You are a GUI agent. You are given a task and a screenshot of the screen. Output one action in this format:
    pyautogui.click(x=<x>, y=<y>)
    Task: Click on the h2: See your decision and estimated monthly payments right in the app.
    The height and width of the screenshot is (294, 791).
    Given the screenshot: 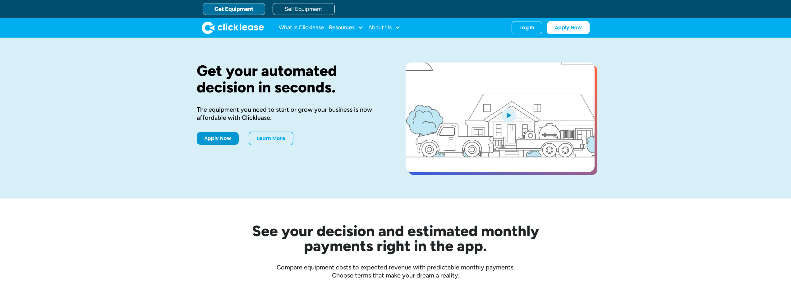 What is the action you would take?
    pyautogui.click(x=396, y=238)
    